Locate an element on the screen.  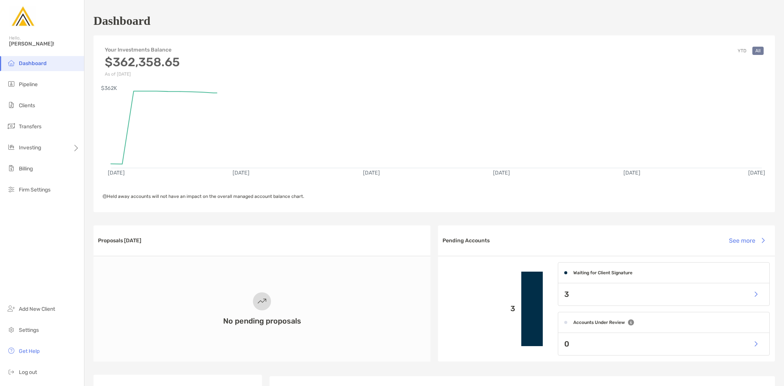
span: Add New Client is located at coordinates (37, 309).